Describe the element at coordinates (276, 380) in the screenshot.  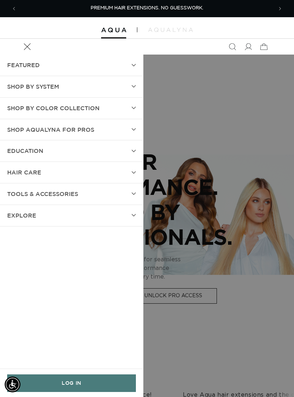
I see `div: Chat Widget` at that location.